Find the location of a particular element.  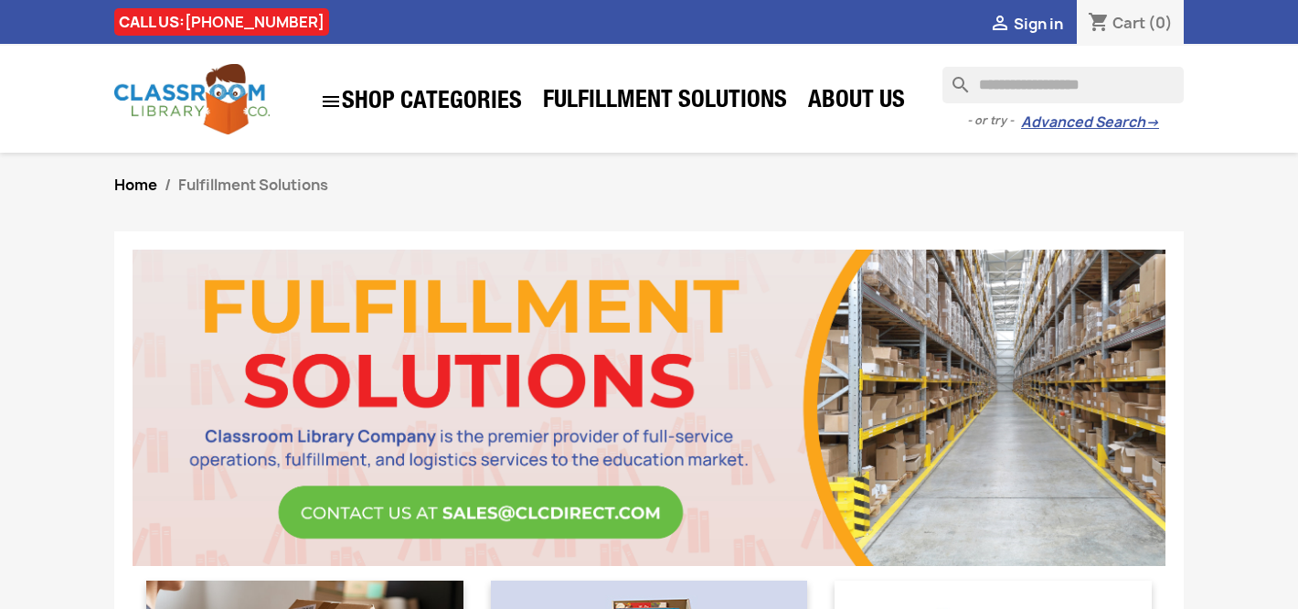

a: About Us is located at coordinates (856, 102).